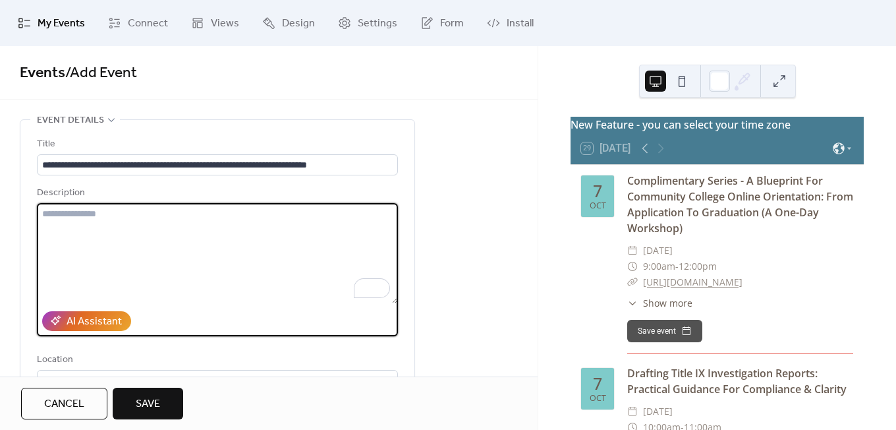 This screenshot has width=896, height=430. Describe the element at coordinates (378, 24) in the screenshot. I see `span: Settings` at that location.